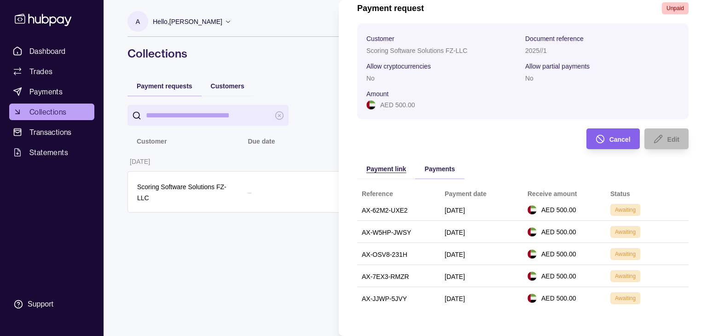  Describe the element at coordinates (620, 139) in the screenshot. I see `span: Cancel` at that location.